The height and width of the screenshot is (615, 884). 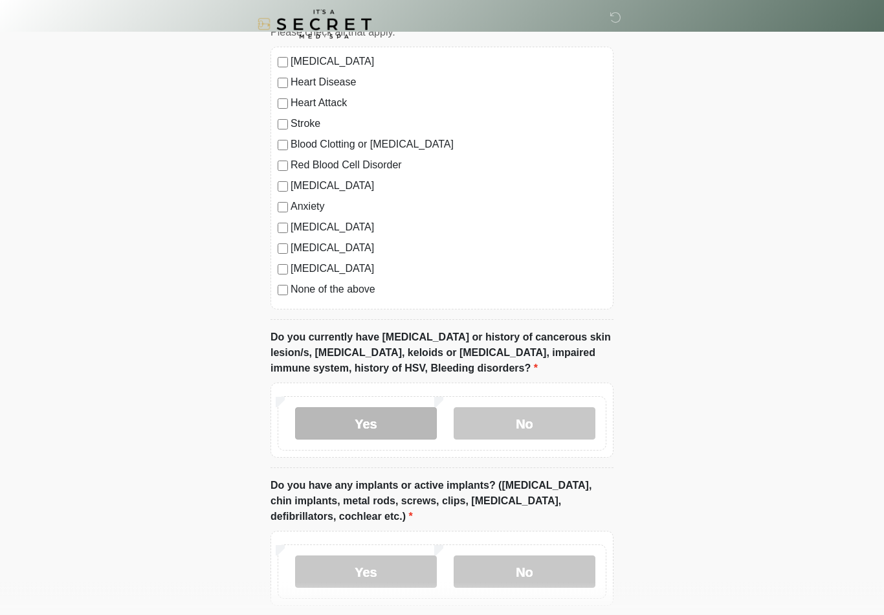 I want to click on label: Heart Attack, so click(x=448, y=104).